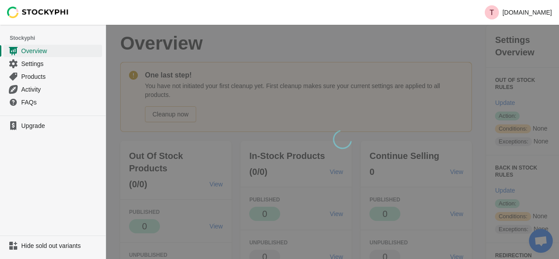  Describe the element at coordinates (57, 38) in the screenshot. I see `span: Stockyphi` at that location.